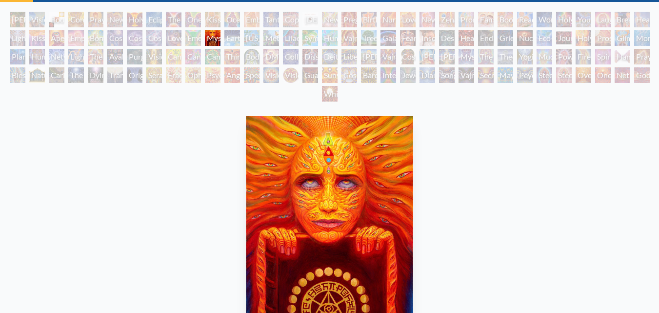 This screenshot has height=313, width=659. I want to click on div: Empowerment, so click(76, 38).